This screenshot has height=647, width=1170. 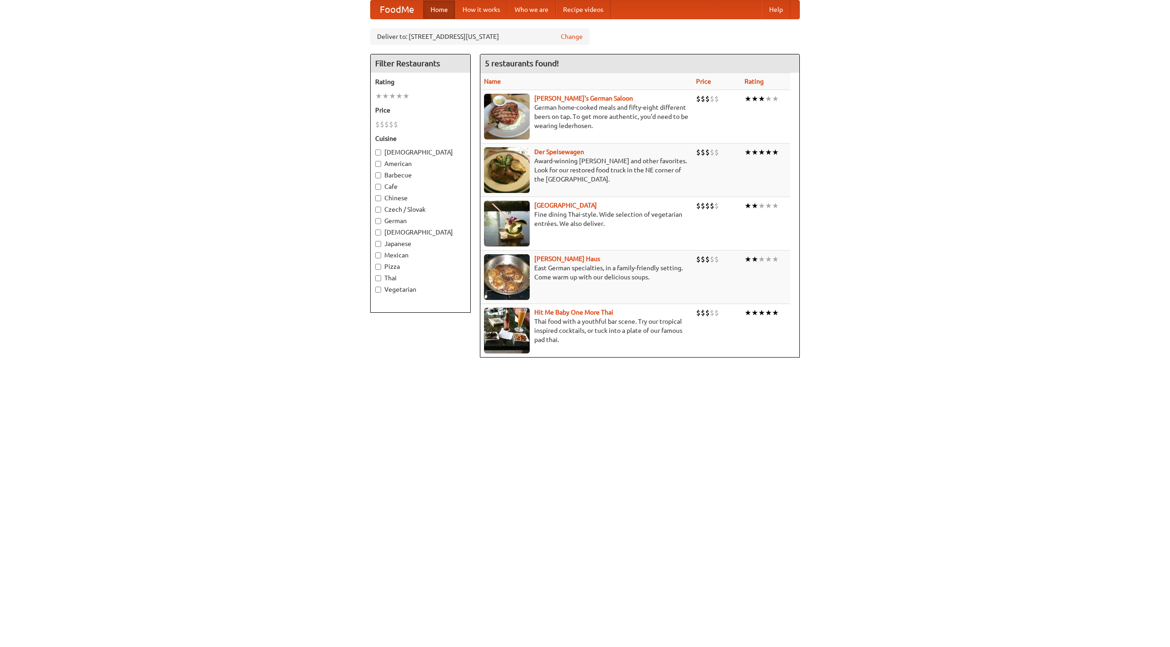 I want to click on input: Thai, so click(x=378, y=278).